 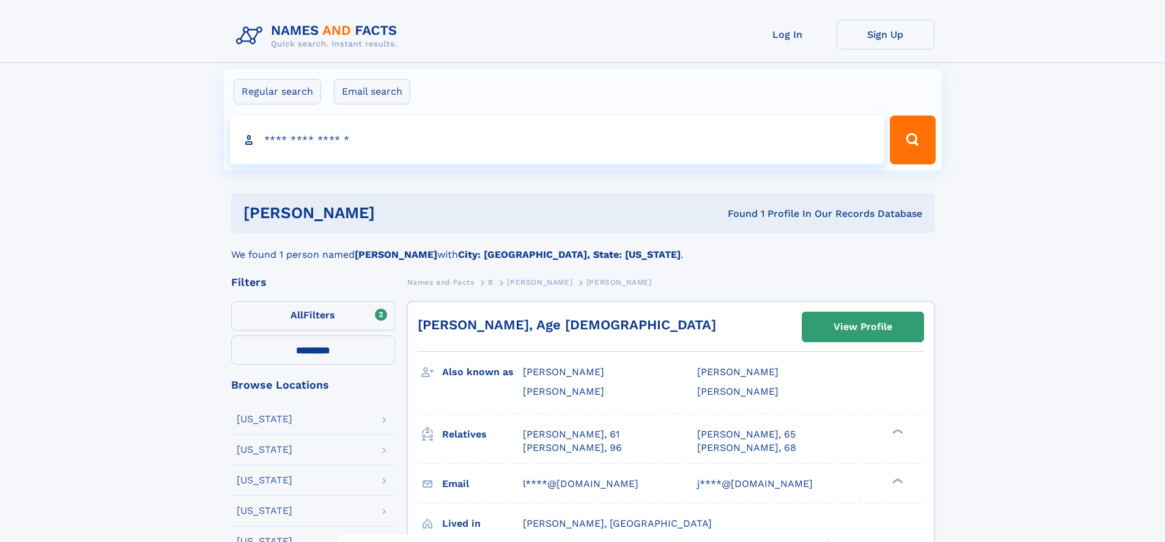 What do you see at coordinates (863, 327) in the screenshot?
I see `div: View Profile` at bounding box center [863, 327].